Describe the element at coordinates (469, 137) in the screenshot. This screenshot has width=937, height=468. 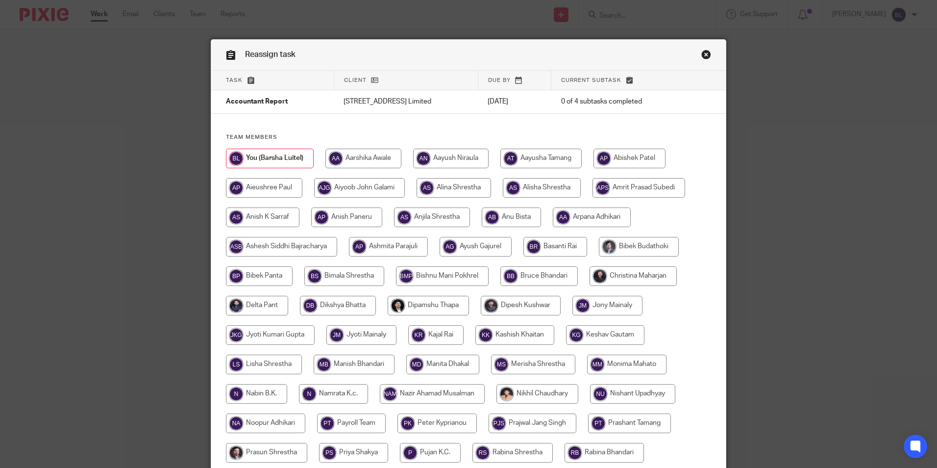
I see `h4: Team members` at that location.